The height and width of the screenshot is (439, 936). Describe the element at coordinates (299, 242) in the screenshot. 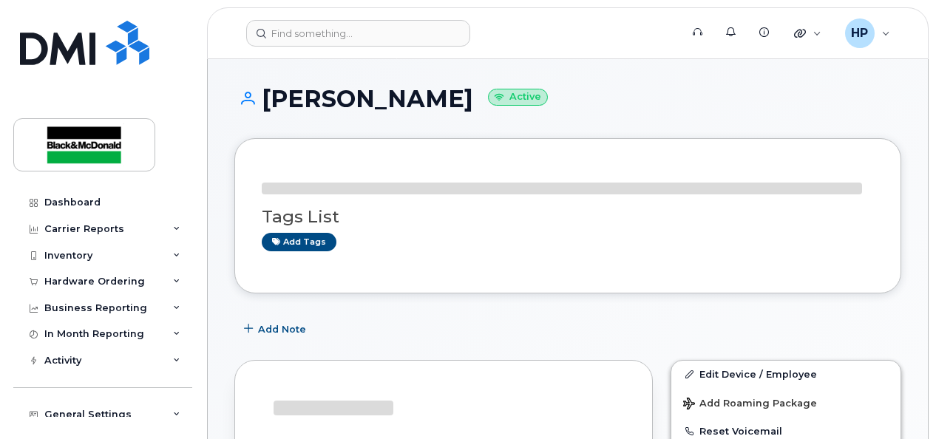

I see `a: Add tags` at that location.